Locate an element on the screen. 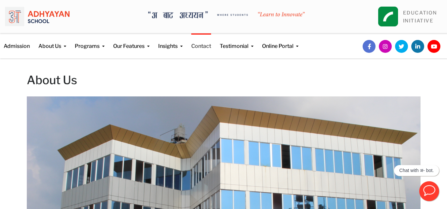 The height and width of the screenshot is (209, 447). a: Online Portal is located at coordinates (280, 42).